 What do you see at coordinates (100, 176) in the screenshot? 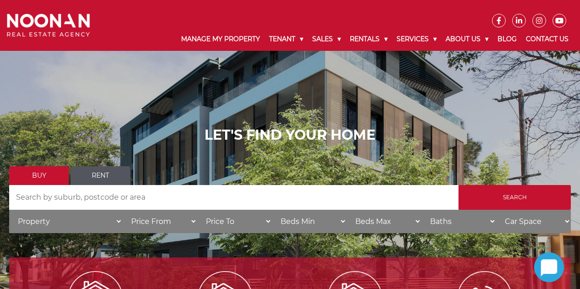
I see `a: Rent` at bounding box center [100, 176].